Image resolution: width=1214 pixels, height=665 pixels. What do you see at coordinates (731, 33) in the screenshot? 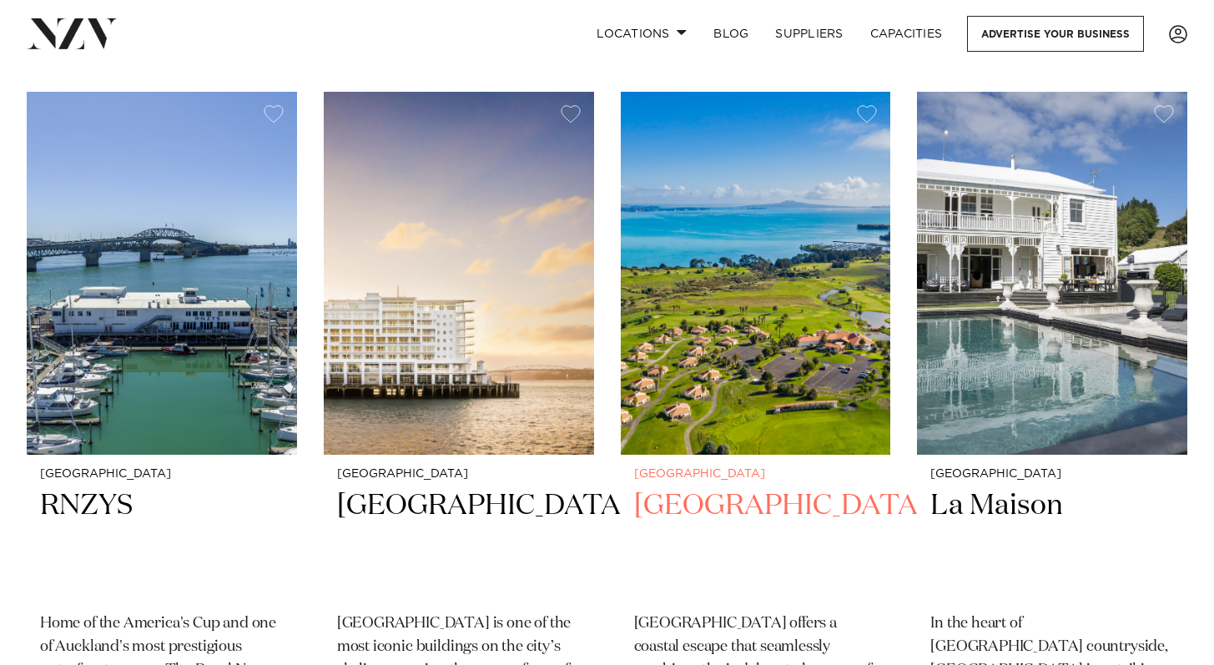
I see `a: BLOG` at bounding box center [731, 33].